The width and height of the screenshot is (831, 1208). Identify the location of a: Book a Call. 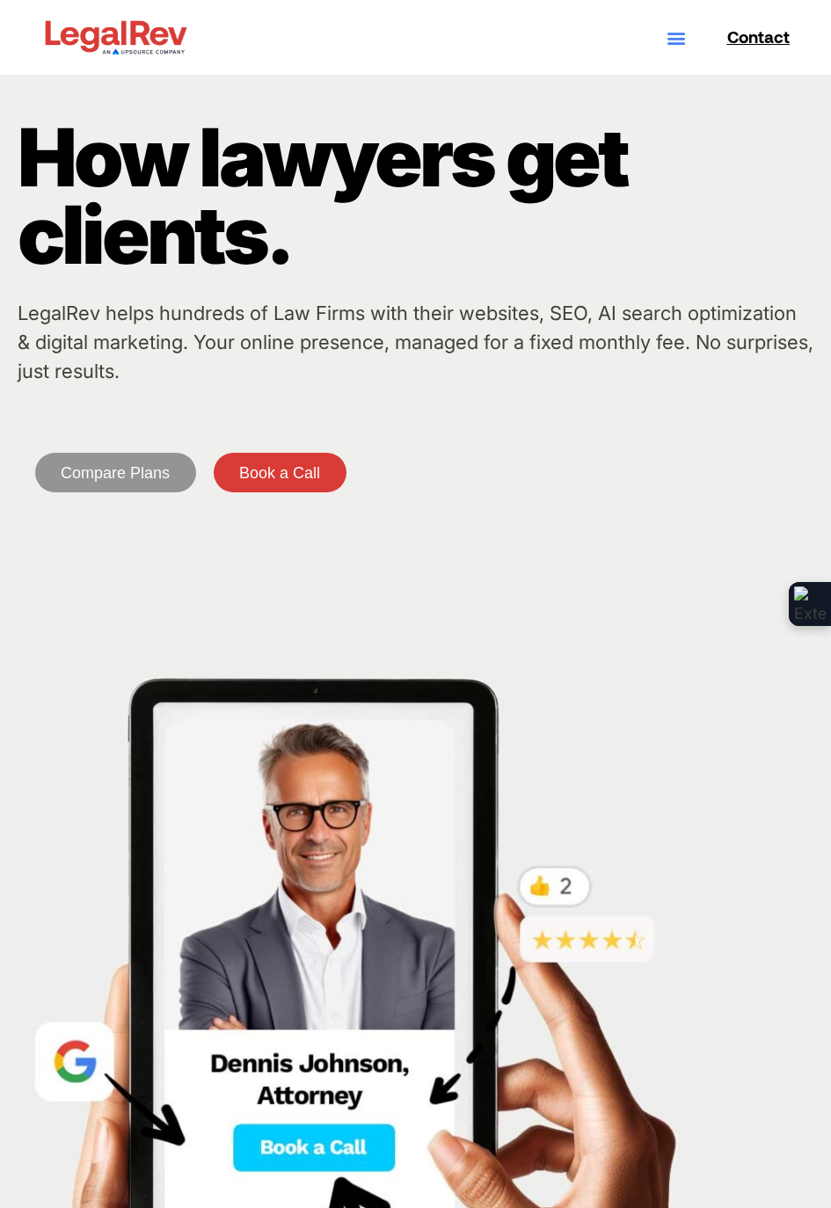
(280, 472).